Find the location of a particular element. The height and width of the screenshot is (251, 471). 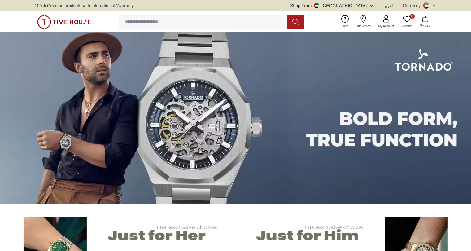

div: Currency is located at coordinates (413, 6).